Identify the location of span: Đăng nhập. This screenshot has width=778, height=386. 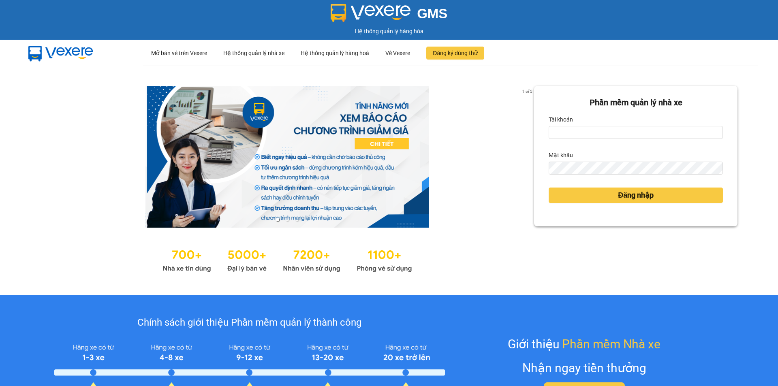
(636, 195).